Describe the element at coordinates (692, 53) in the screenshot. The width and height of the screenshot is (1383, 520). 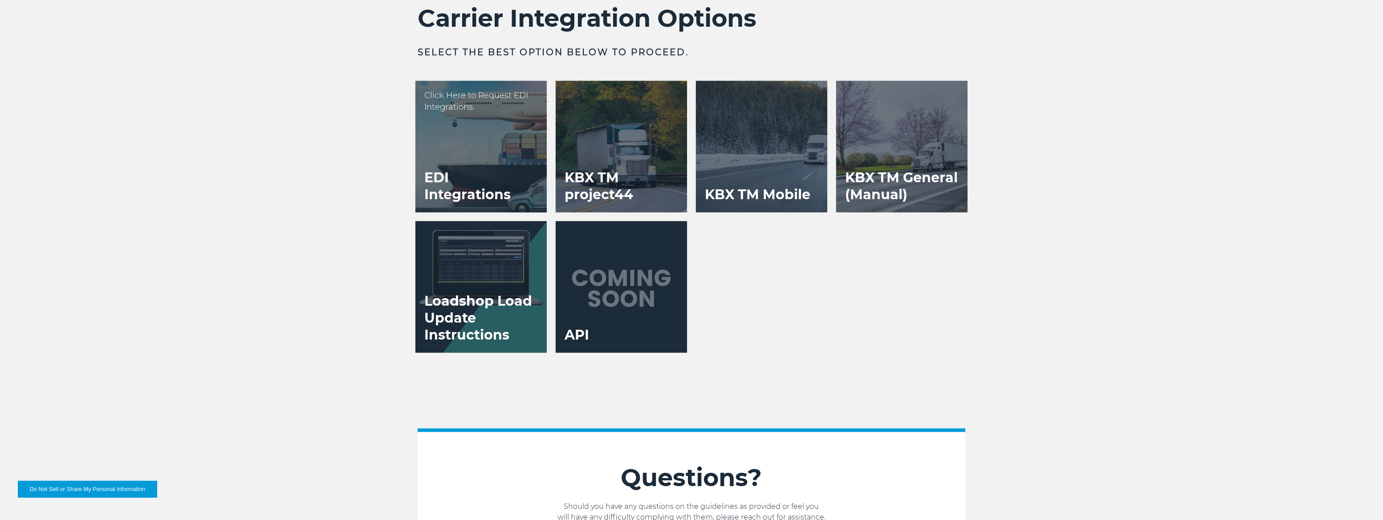
I see `h3: Select the best option below to proceed.` at that location.